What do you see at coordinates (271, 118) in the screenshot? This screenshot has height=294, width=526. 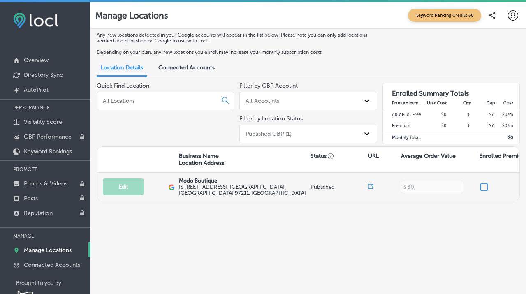 I see `label: Filter by Location Status` at bounding box center [271, 118].